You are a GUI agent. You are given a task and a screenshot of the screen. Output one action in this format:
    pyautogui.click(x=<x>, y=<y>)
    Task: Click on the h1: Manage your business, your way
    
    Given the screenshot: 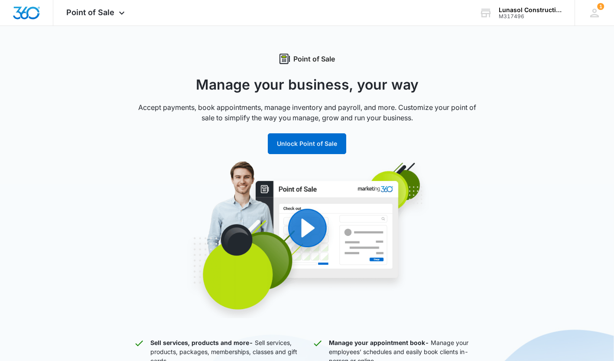 What is the action you would take?
    pyautogui.click(x=307, y=85)
    